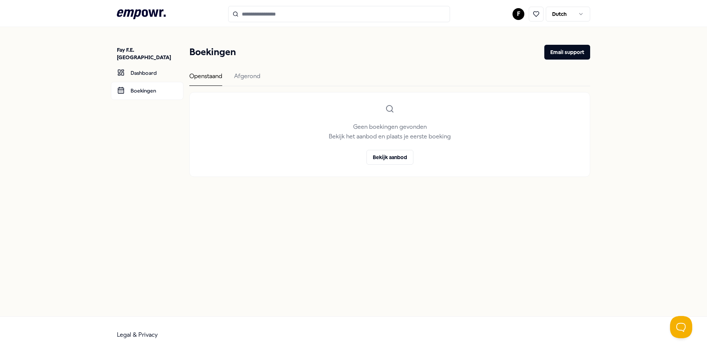 The image size is (707, 353). I want to click on div: Openstaand, so click(206, 78).